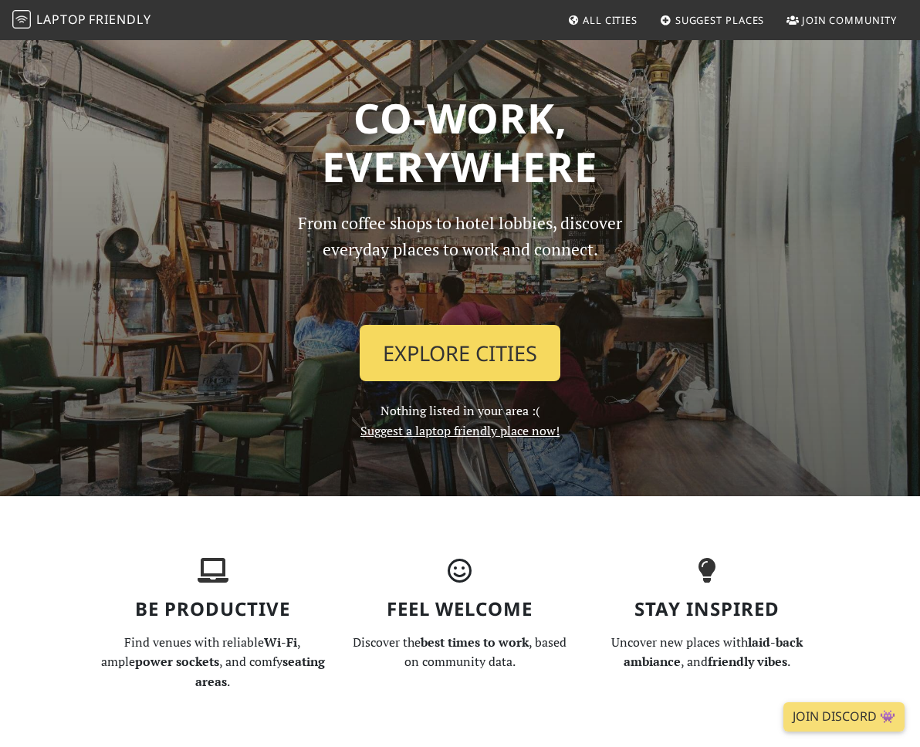 Image resolution: width=920 pixels, height=747 pixels. I want to click on strong: friendly vibes, so click(747, 662).